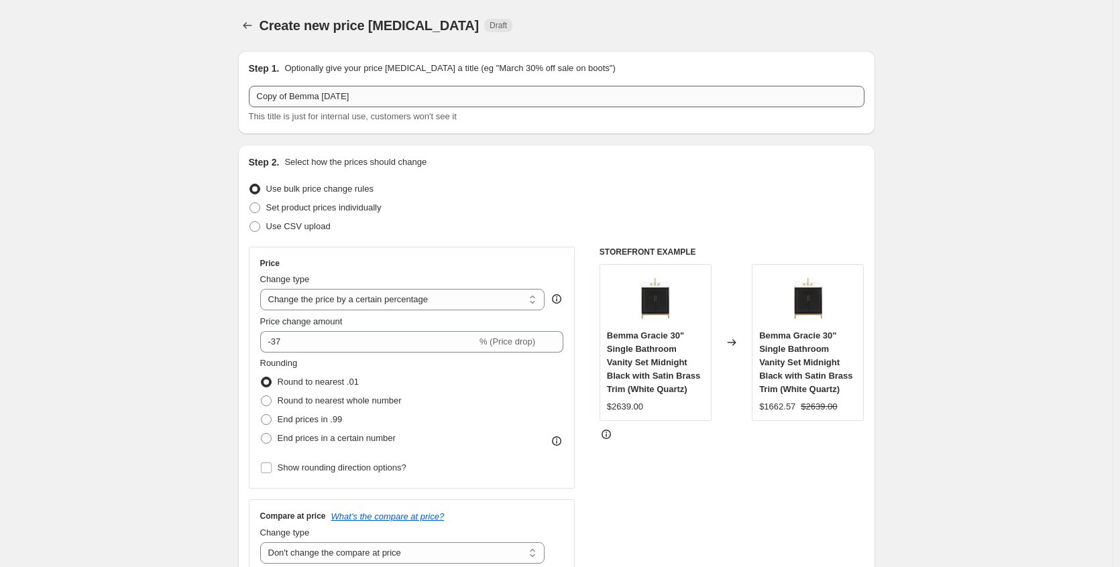 This screenshot has width=1120, height=567. What do you see at coordinates (625, 407) in the screenshot?
I see `div: $2639.00` at bounding box center [625, 407].